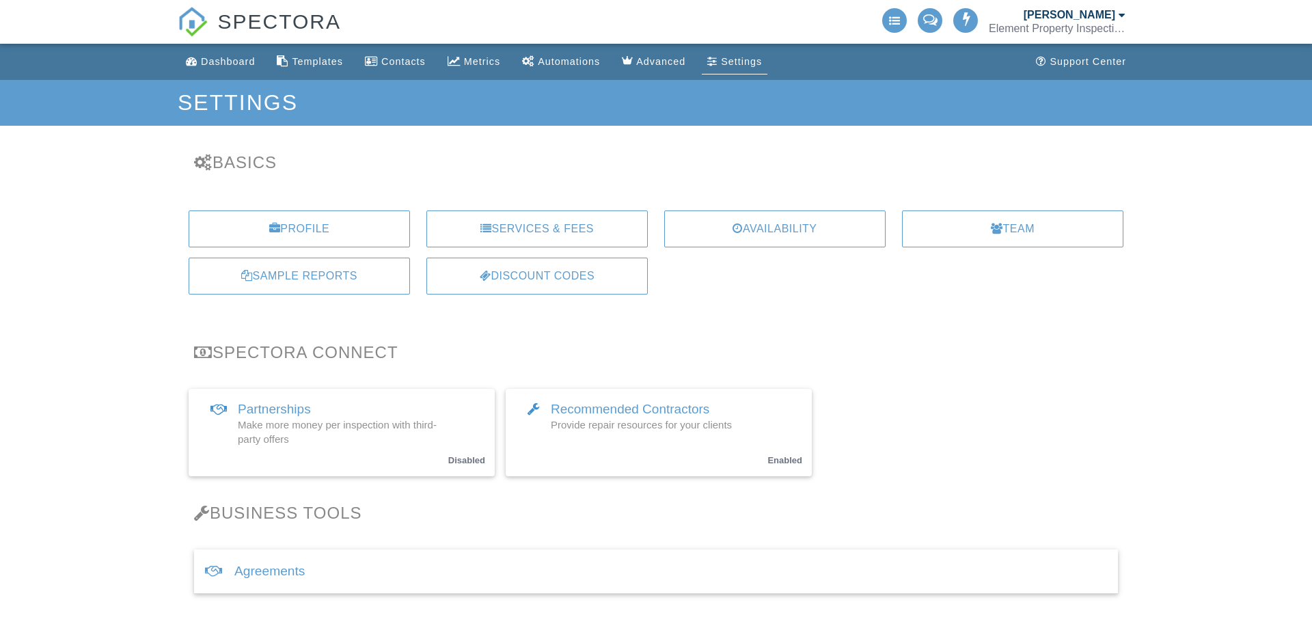 The height and width of the screenshot is (628, 1312). What do you see at coordinates (641, 424) in the screenshot?
I see `span: Provide repair resources for your clients` at bounding box center [641, 424].